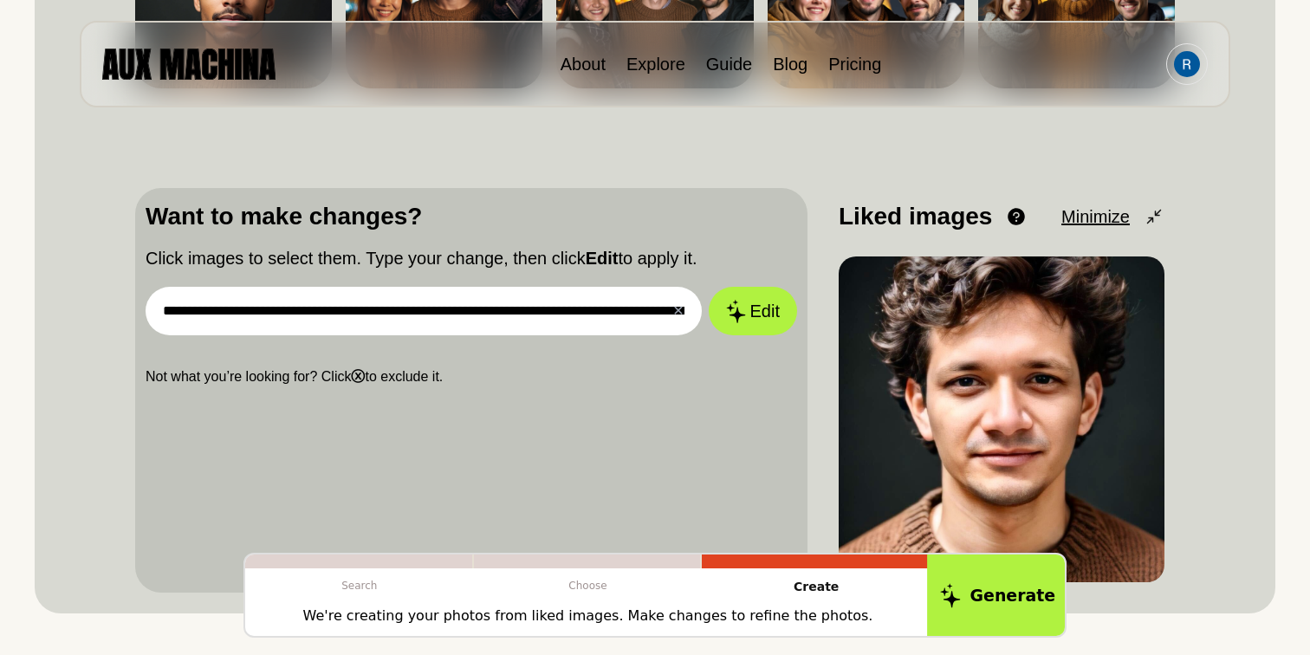 The width and height of the screenshot is (1310, 655). Describe the element at coordinates (1095, 217) in the screenshot. I see `span: Minimize` at that location.